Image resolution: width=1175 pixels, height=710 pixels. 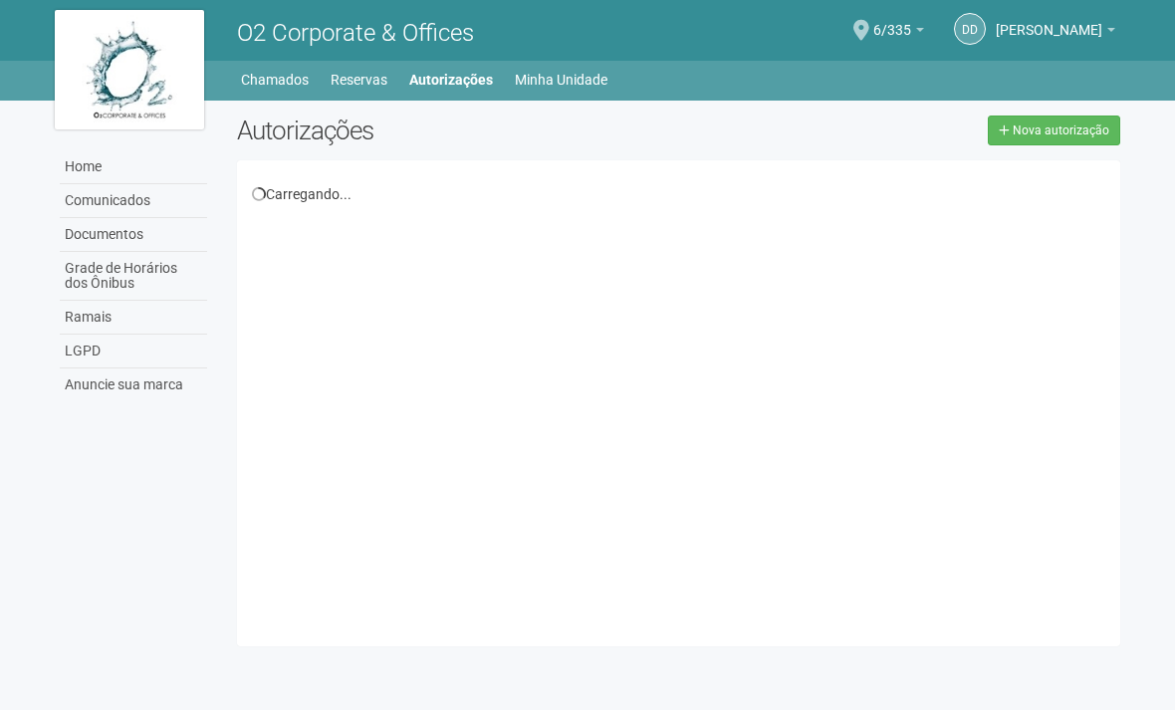 I want to click on span: Nova autorização, so click(x=1060, y=130).